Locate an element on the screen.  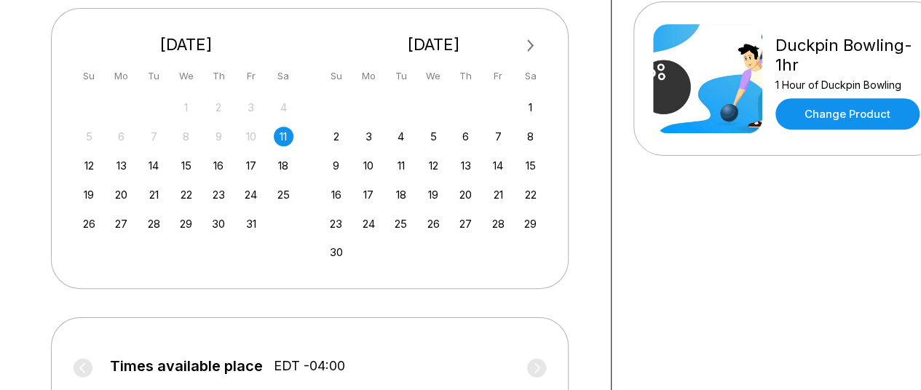
div: Choose Wednesday, October 29th, 2025 is located at coordinates (186, 223).